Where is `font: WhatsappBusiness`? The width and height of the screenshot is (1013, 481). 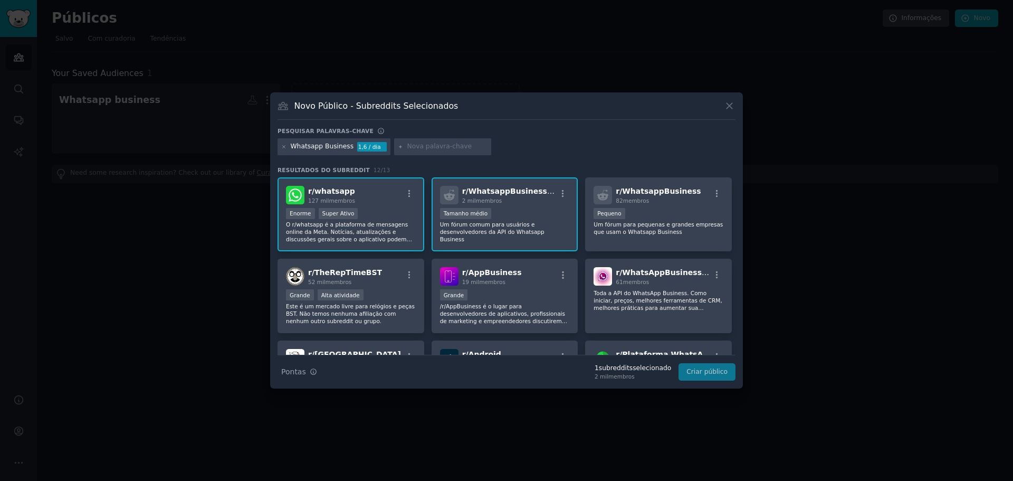
font: WhatsappBusiness is located at coordinates (661, 191).